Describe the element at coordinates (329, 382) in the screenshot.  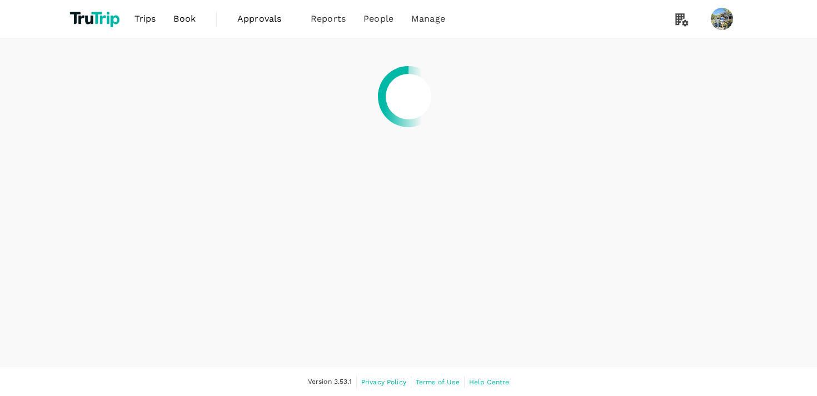
I see `span: Version 3.53.1` at that location.